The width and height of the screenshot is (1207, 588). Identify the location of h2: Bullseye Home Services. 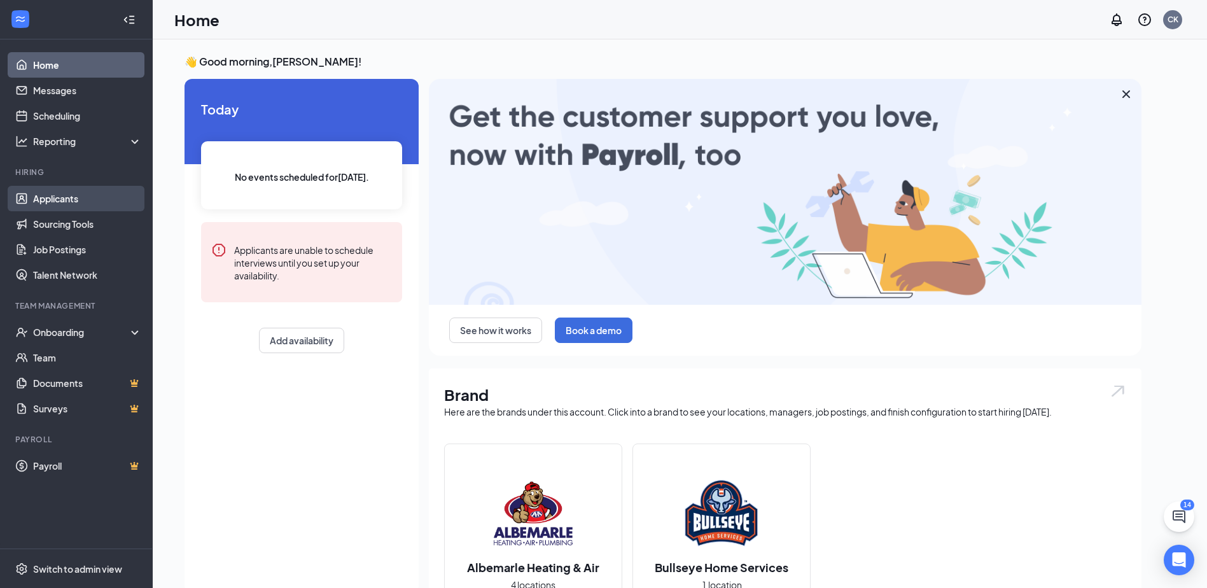
(722, 567).